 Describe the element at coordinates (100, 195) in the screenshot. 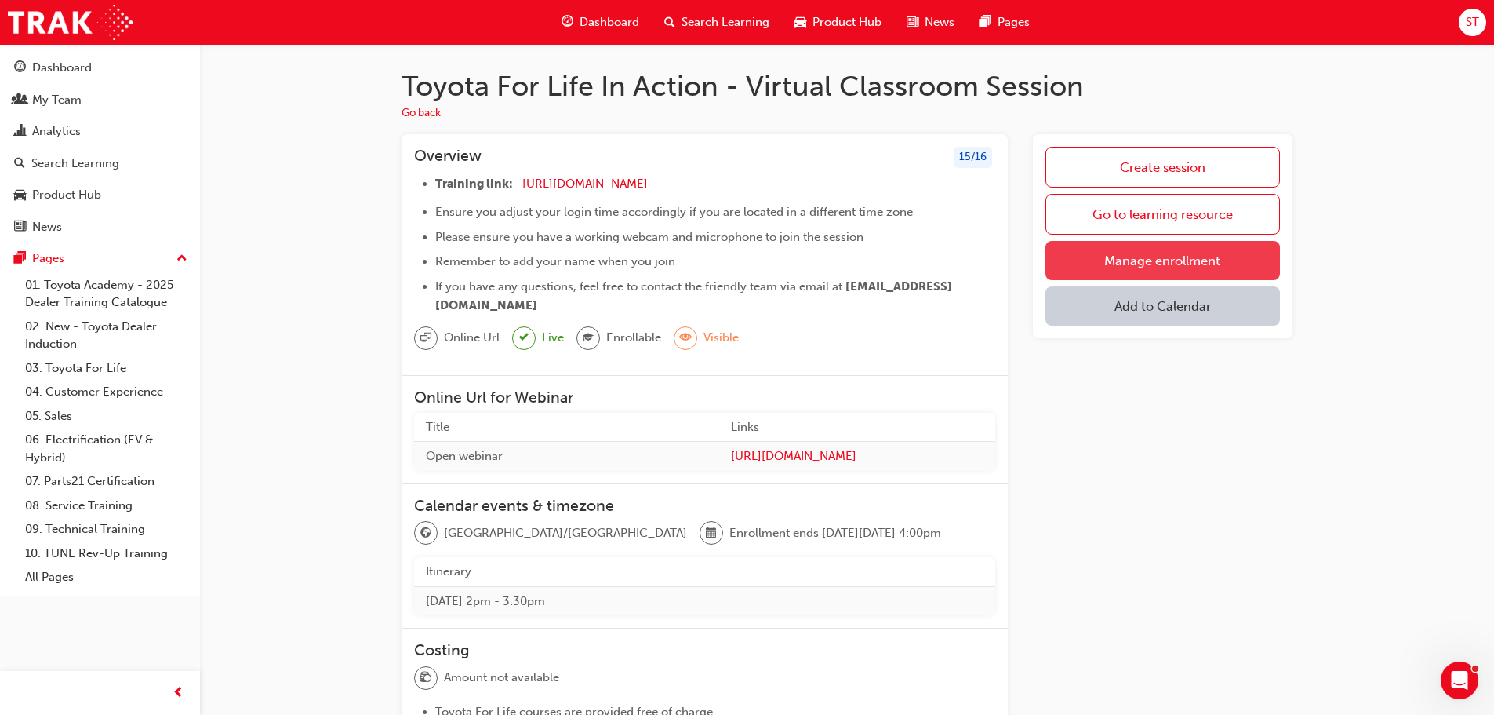

I see `a: Product Hub` at that location.